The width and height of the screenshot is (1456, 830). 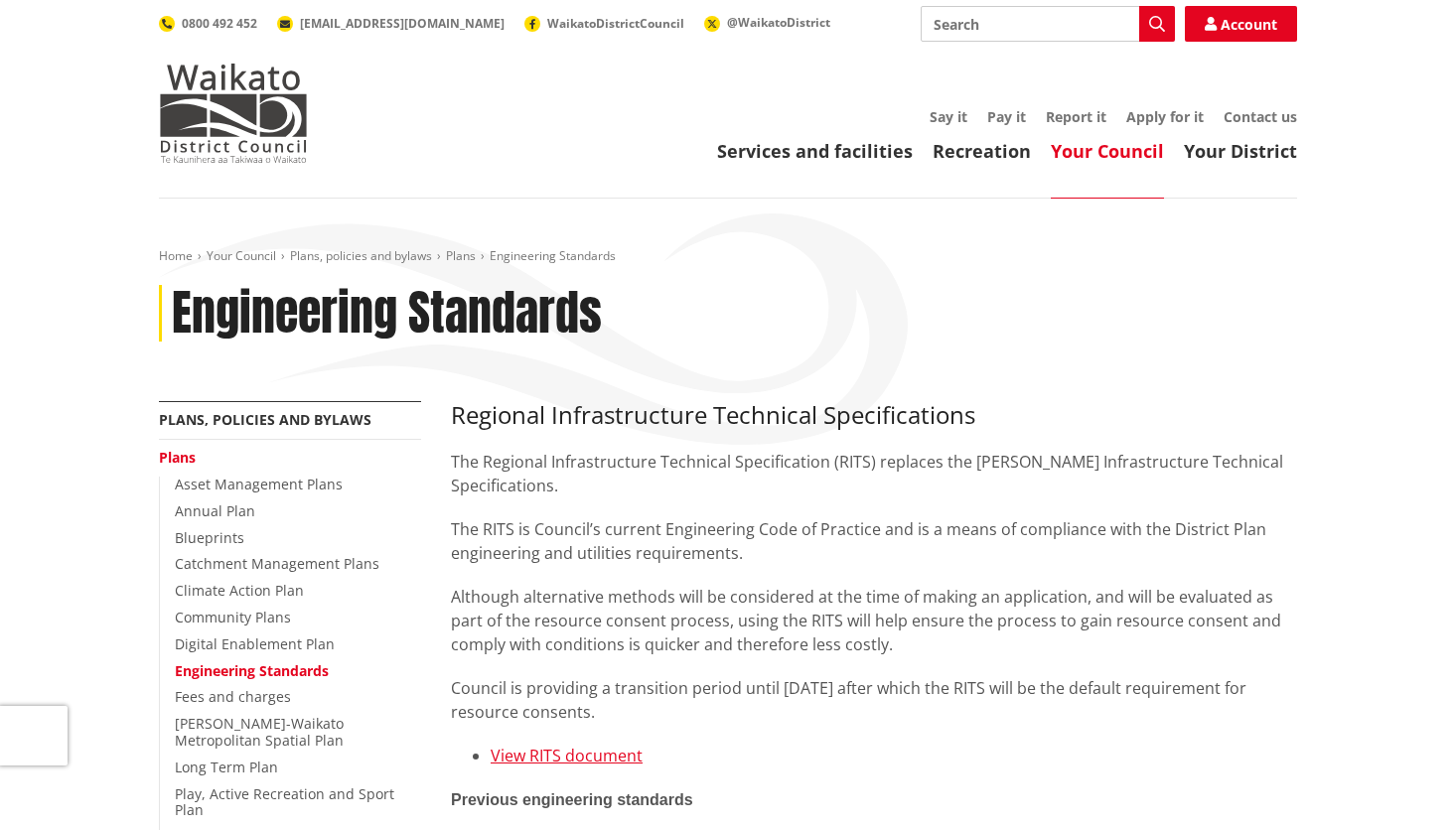 I want to click on span: @WaikatoDistrict, so click(x=779, y=22).